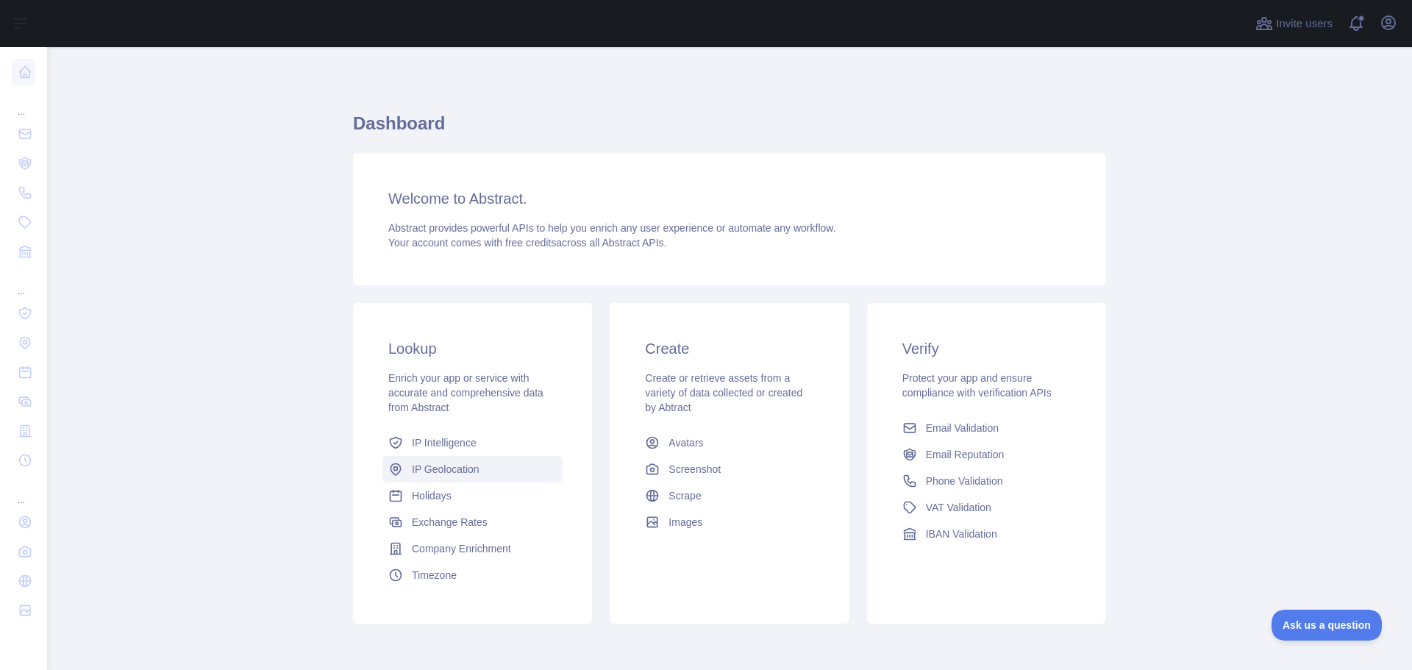 The height and width of the screenshot is (670, 1412). Describe the element at coordinates (977, 385) in the screenshot. I see `span: Protect your app and ensure compliance with verification APIs` at that location.